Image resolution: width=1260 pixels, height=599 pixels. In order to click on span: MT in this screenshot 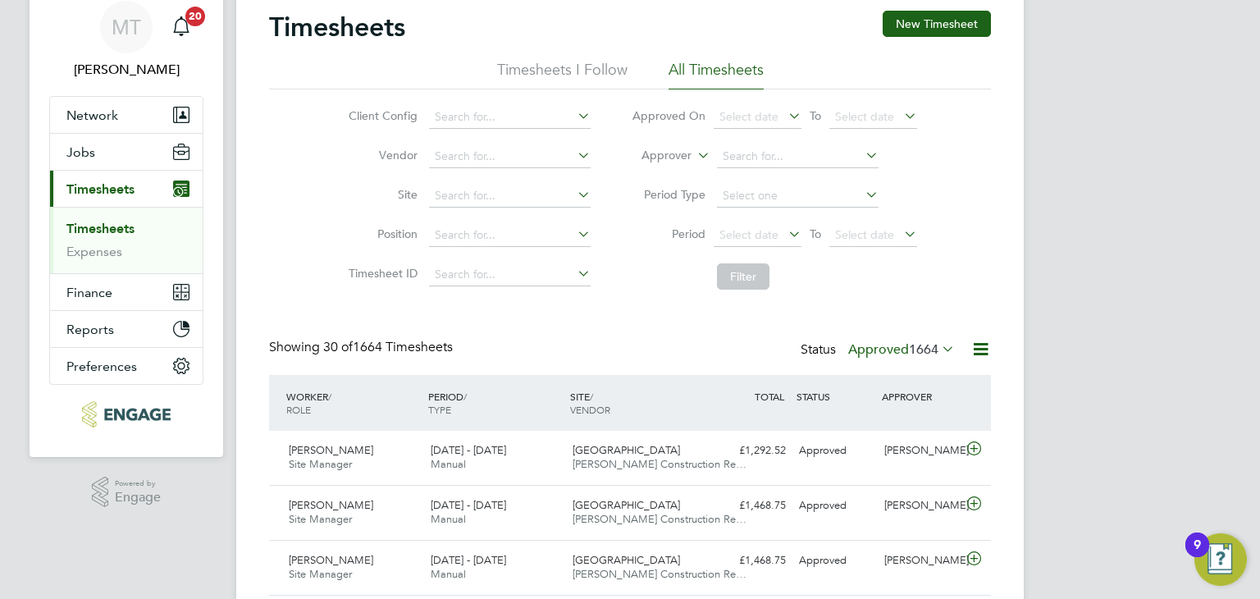, I will do `click(126, 27)`.